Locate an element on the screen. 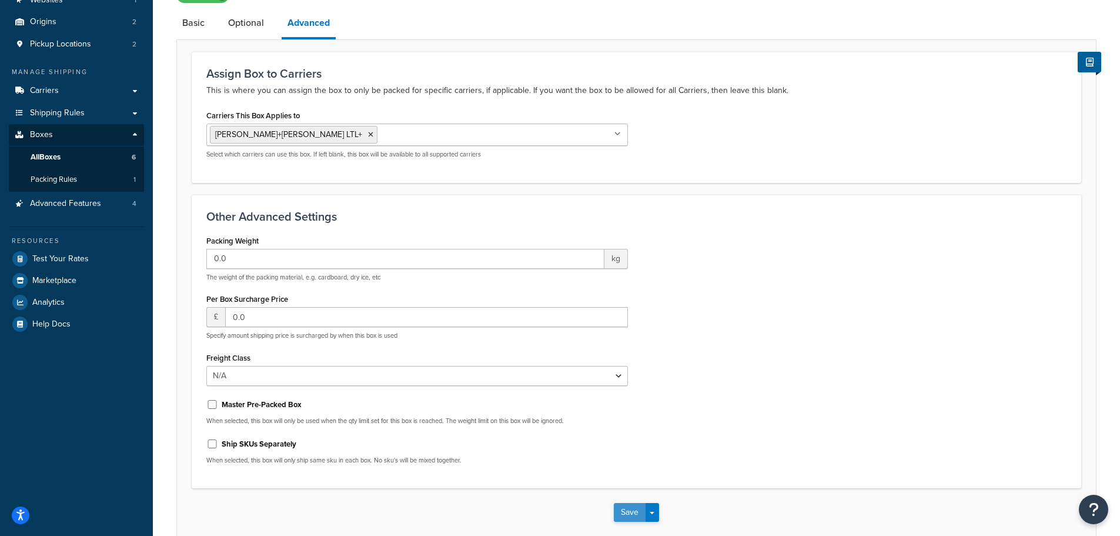 This screenshot has height=536, width=1120. p: When selected, this box will only ship same sku in each box. No sku's will be mixed together. is located at coordinates (417, 460).